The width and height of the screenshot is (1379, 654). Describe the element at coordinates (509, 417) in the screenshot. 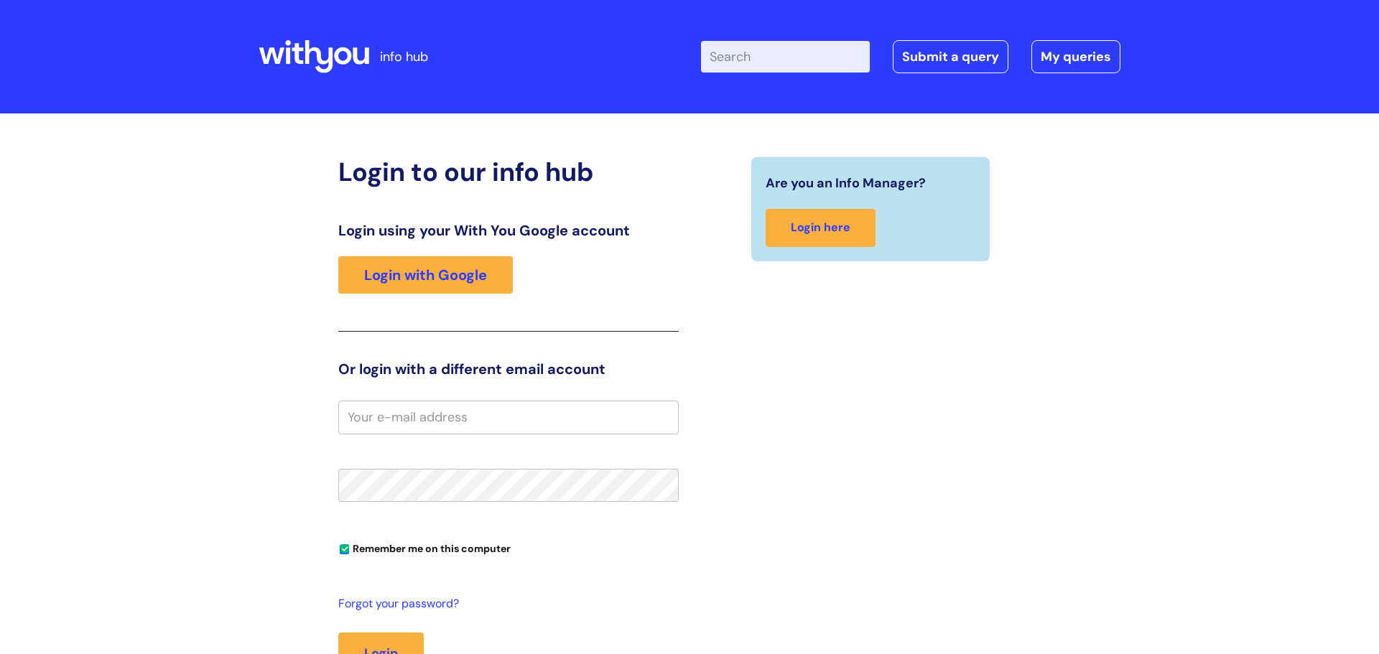

I see `input: Your e-mail address` at that location.